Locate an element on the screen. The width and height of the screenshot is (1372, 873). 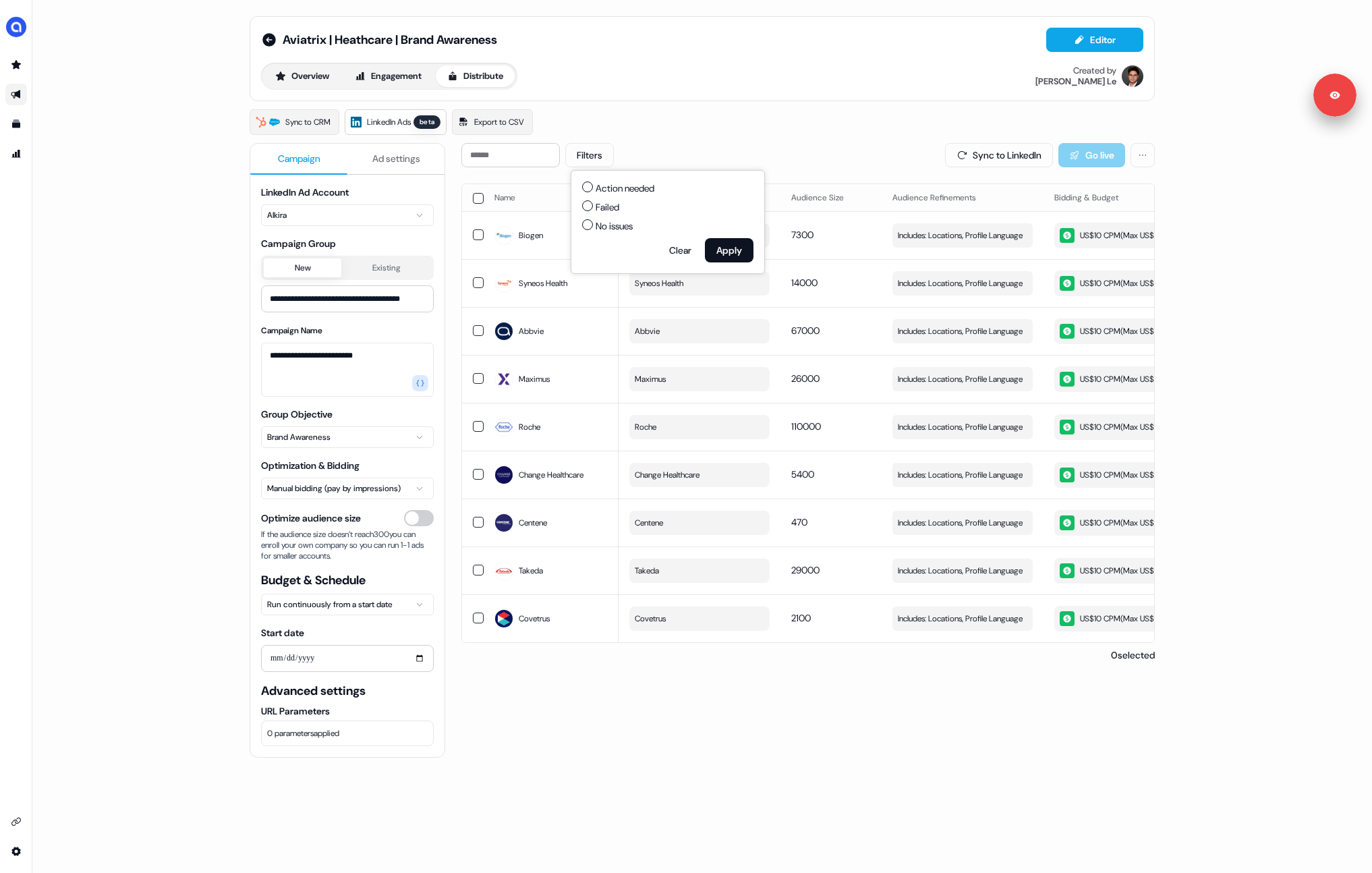
th: Bidding & Budget is located at coordinates (1125, 198).